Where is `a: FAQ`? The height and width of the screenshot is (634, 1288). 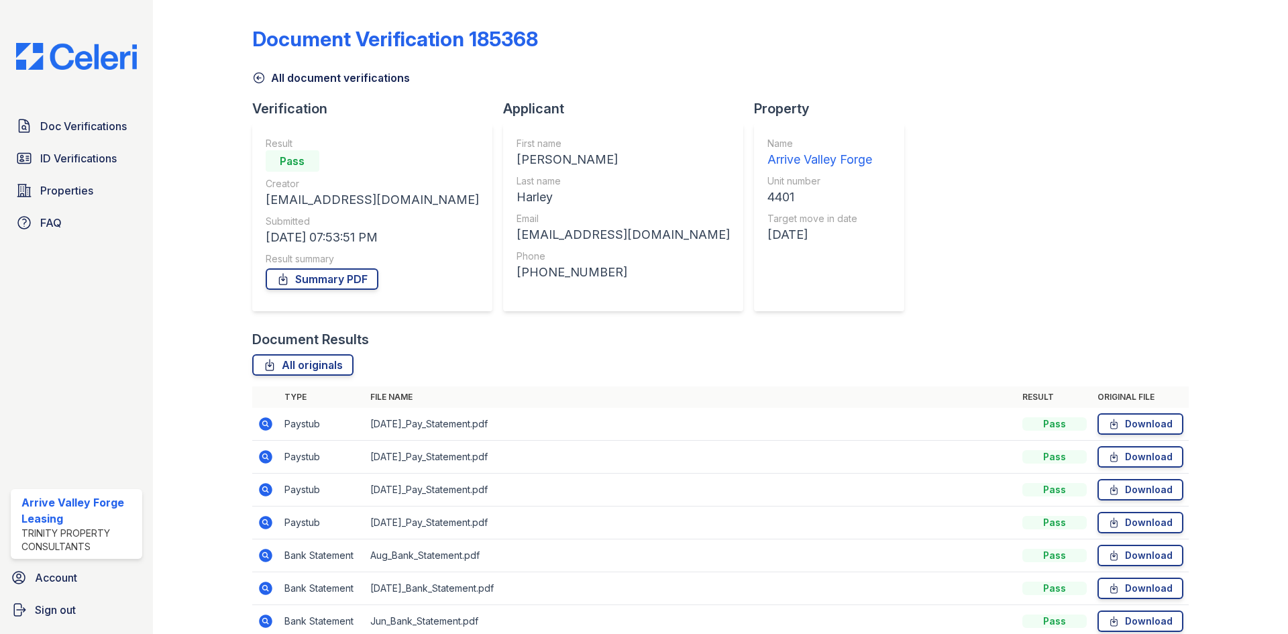 a: FAQ is located at coordinates (77, 223).